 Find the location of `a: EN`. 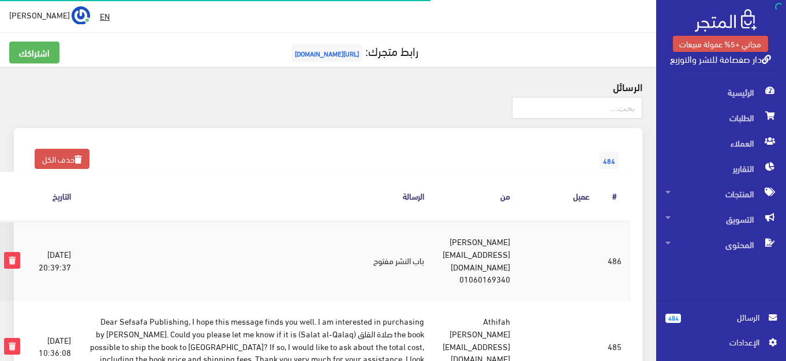

a: EN is located at coordinates (104, 16).